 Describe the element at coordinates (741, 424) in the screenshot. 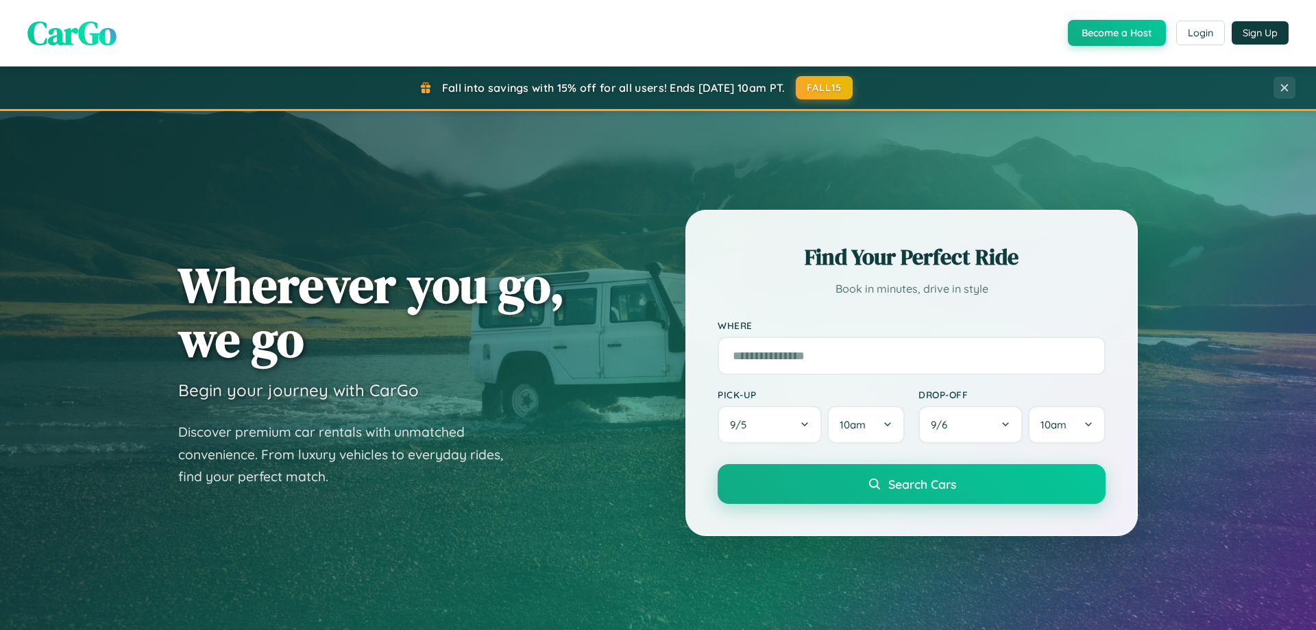

I see `span: 9 / 5` at that location.